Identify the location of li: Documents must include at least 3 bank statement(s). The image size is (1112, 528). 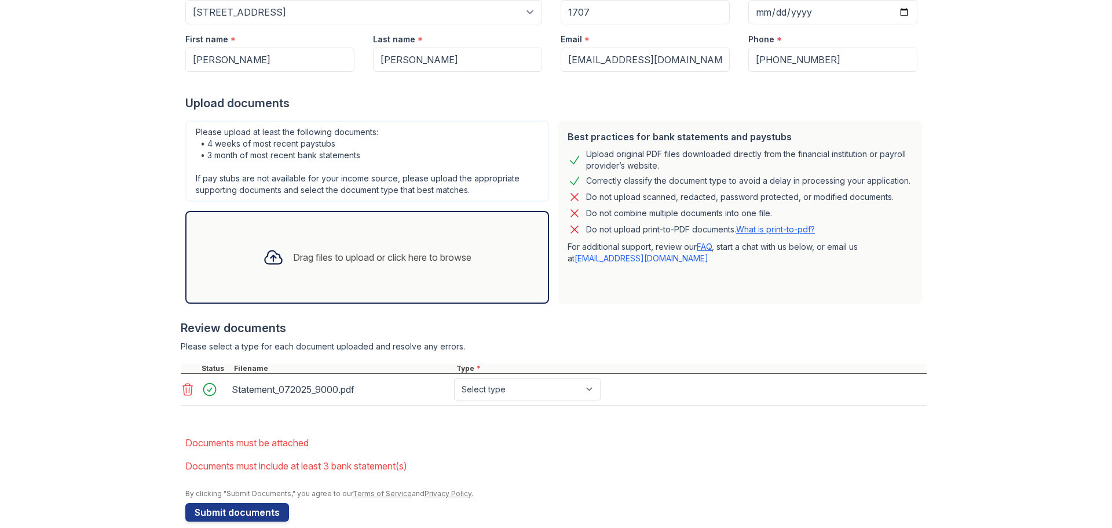
(556, 466).